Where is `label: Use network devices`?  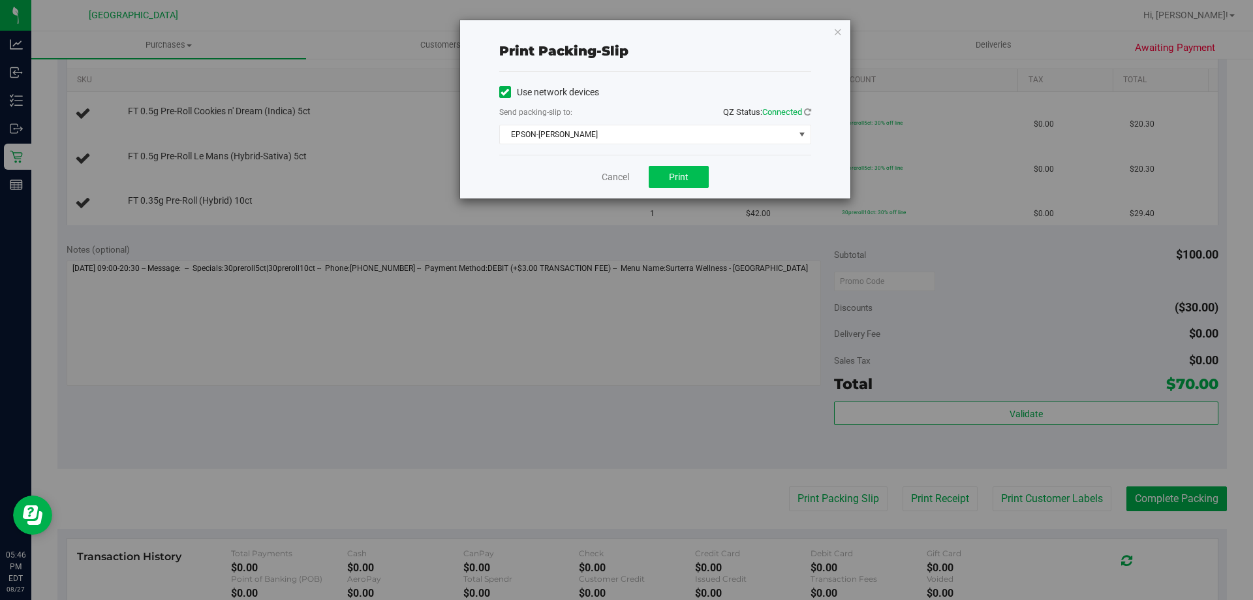 label: Use network devices is located at coordinates (549, 92).